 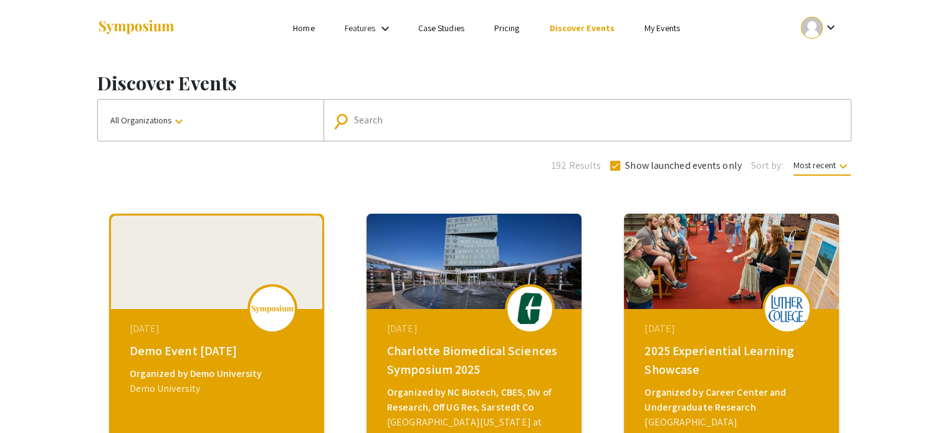 I want to click on div: Organized by Career Center and Undergraduate Research, so click(x=733, y=400).